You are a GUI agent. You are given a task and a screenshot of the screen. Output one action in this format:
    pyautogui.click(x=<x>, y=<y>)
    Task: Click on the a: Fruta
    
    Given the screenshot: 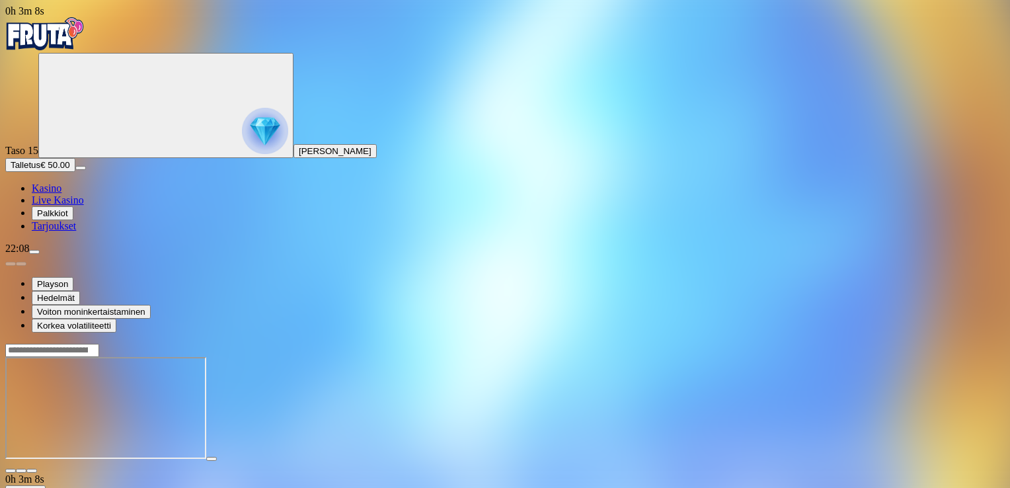 What is the action you would take?
    pyautogui.click(x=45, y=46)
    